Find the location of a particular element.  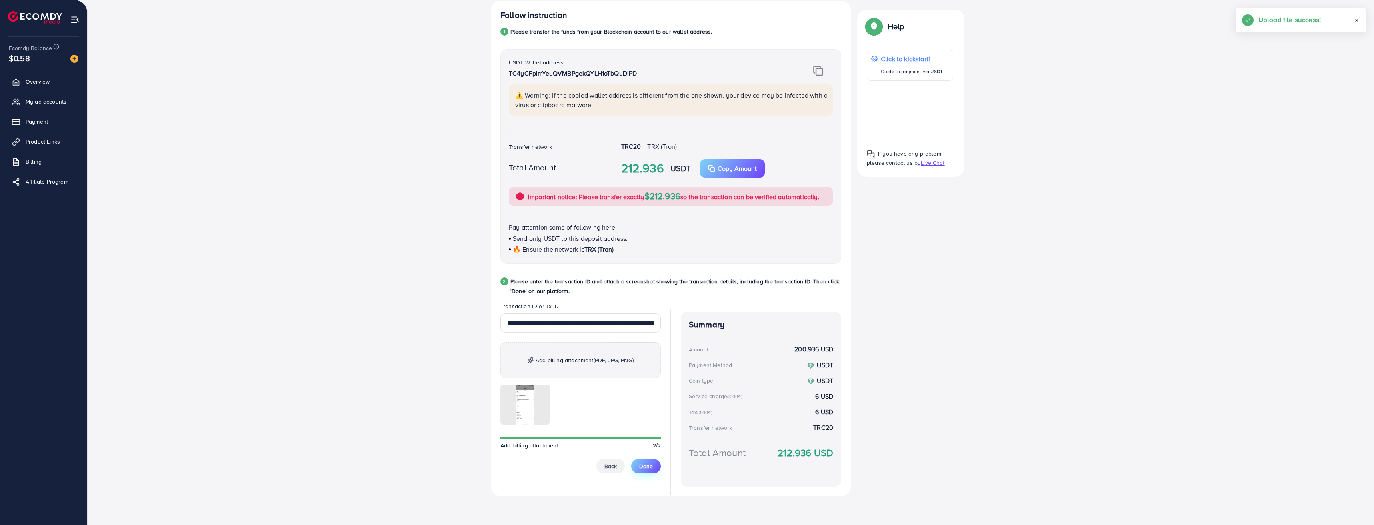

p: Please enter the transaction ID and attach a screenshot showing the transaction details, includin... is located at coordinates (675, 286).